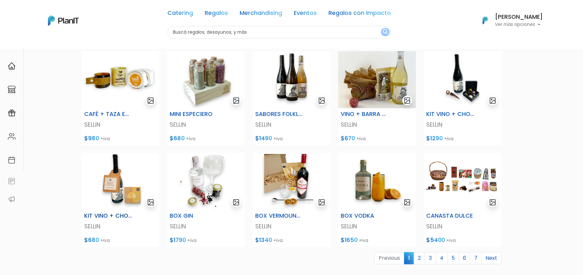 Image resolution: width=583 pixels, height=275 pixels. I want to click on img: calendar-87d922413cdce8b2cf7b7f5f62616a5cf9e4887200fb71536465627b3292af00.svg, so click(12, 160).